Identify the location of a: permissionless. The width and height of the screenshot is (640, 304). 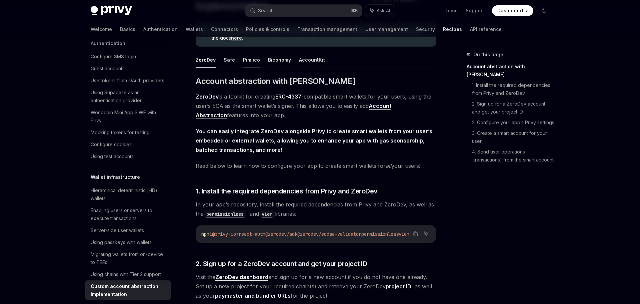
(225, 214).